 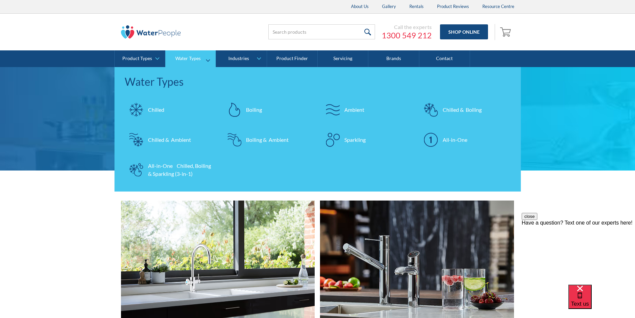 What do you see at coordinates (367, 140) in the screenshot?
I see `a: Sparkling` at bounding box center [367, 140].